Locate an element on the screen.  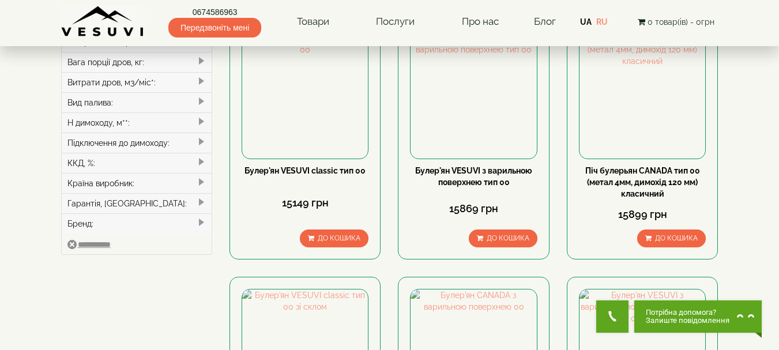
div: Вага порції дров, кг: is located at coordinates (137, 62).